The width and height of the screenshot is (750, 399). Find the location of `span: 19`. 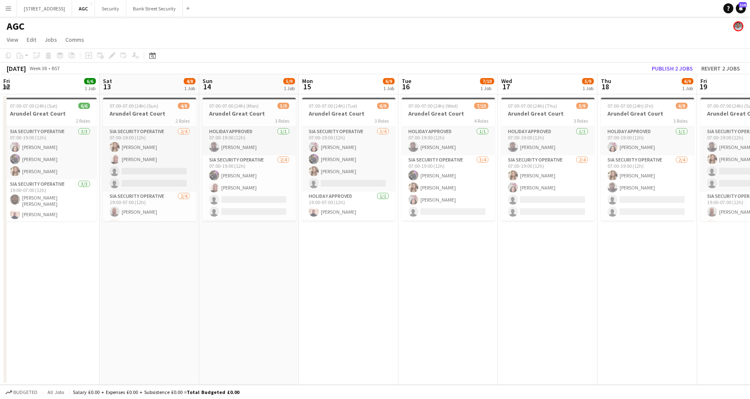

span: 19 is located at coordinates (703, 86).